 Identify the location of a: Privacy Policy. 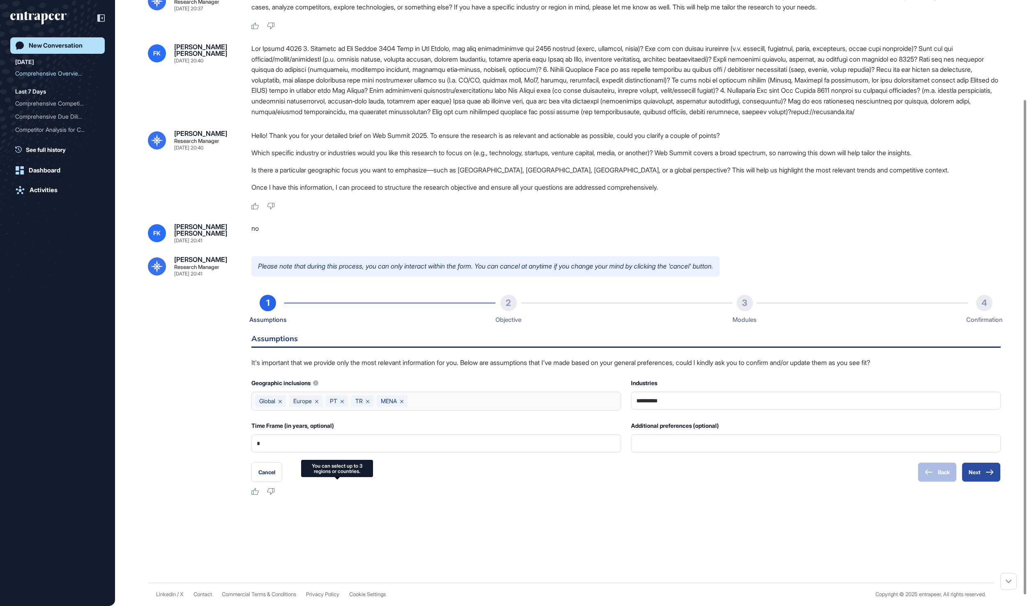
(323, 595).